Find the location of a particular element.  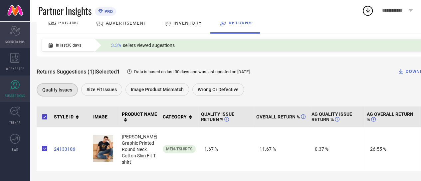

th: STYLE ID is located at coordinates (71, 117).